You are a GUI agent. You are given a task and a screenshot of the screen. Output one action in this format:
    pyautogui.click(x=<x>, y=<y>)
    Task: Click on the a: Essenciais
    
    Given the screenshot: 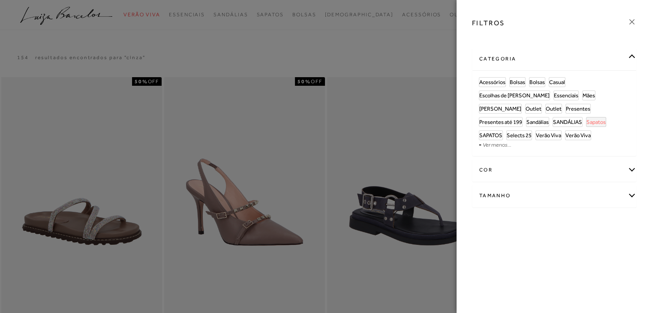 What is the action you would take?
    pyautogui.click(x=566, y=95)
    